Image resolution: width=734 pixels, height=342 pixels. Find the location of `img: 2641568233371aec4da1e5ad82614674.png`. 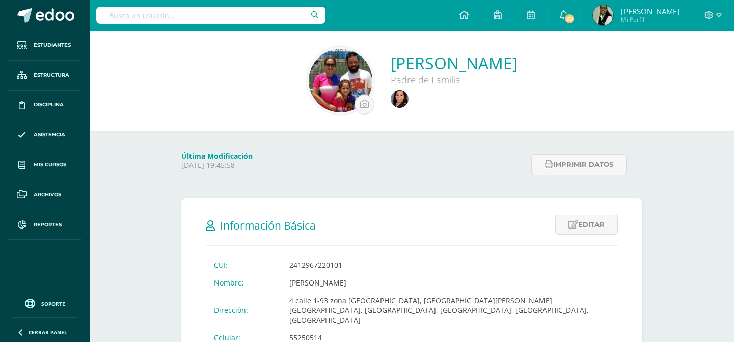

img: 2641568233371aec4da1e5ad82614674.png is located at coordinates (603, 15).